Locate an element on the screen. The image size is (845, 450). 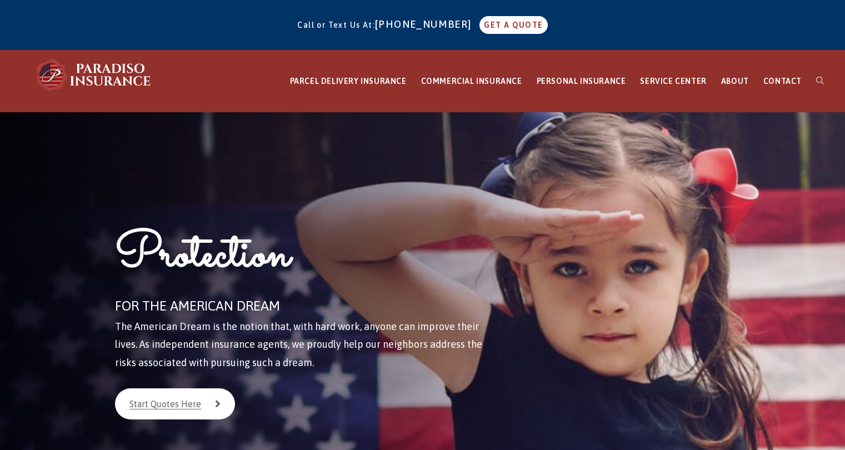
span: COMMERCIAL INSURANCE is located at coordinates (472, 81).